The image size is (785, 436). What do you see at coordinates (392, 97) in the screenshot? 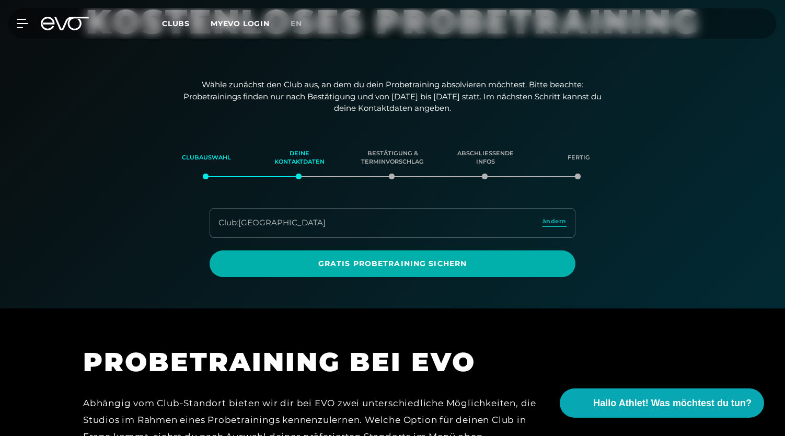
I see `p: Wähle zunächst den Club aus, an dem du dein Probetraining absolvieren möchtest. Bitte beachte: Pr...` at bounding box center [392, 97].